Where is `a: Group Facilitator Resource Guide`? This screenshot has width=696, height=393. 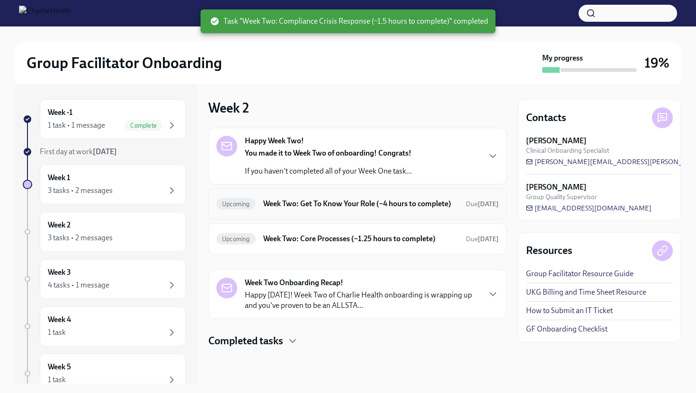 a: Group Facilitator Resource Guide is located at coordinates (579, 274).